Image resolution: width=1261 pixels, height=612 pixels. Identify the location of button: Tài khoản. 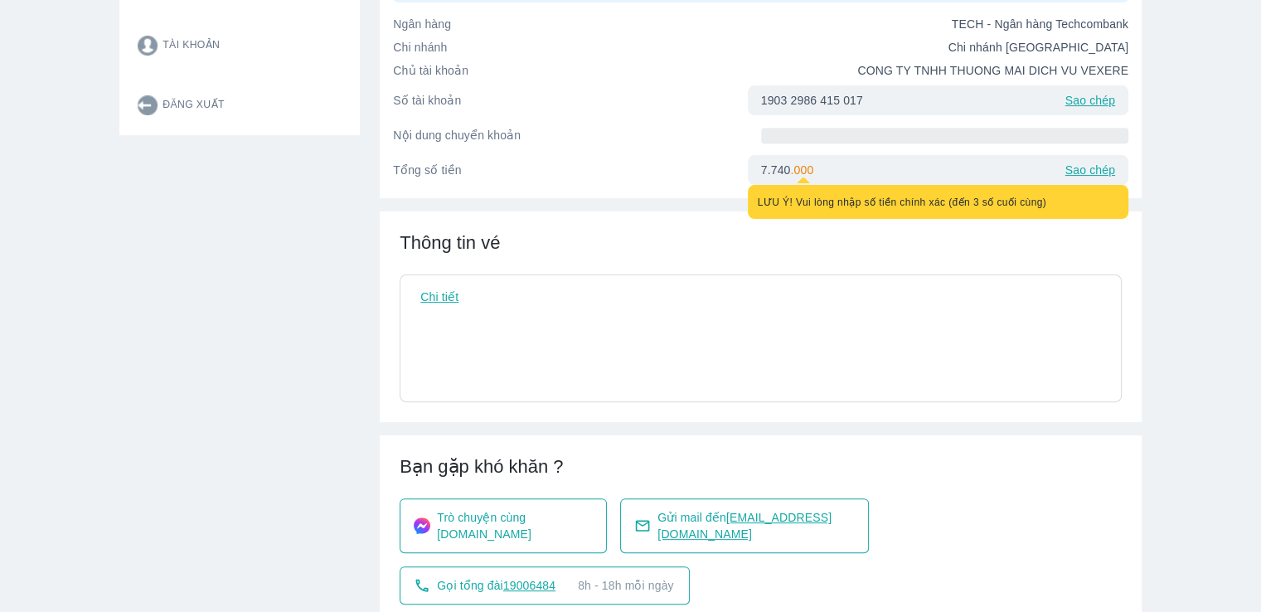
(242, 46).